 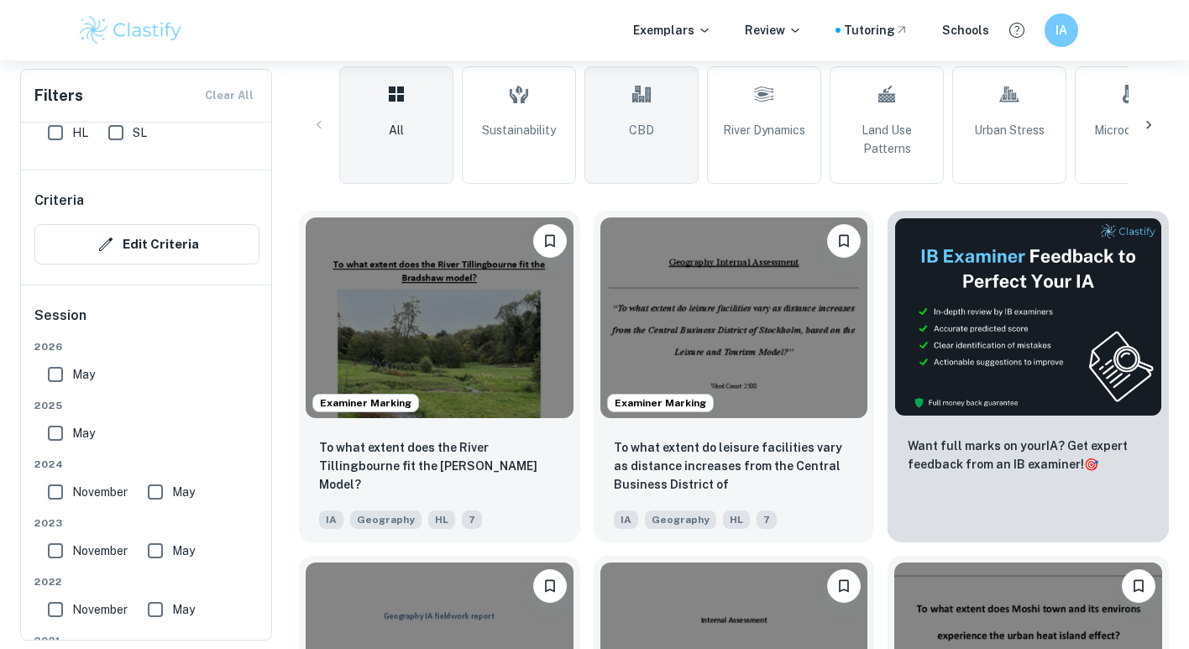 What do you see at coordinates (1061, 30) in the screenshot?
I see `h6: IA` at bounding box center [1061, 30].